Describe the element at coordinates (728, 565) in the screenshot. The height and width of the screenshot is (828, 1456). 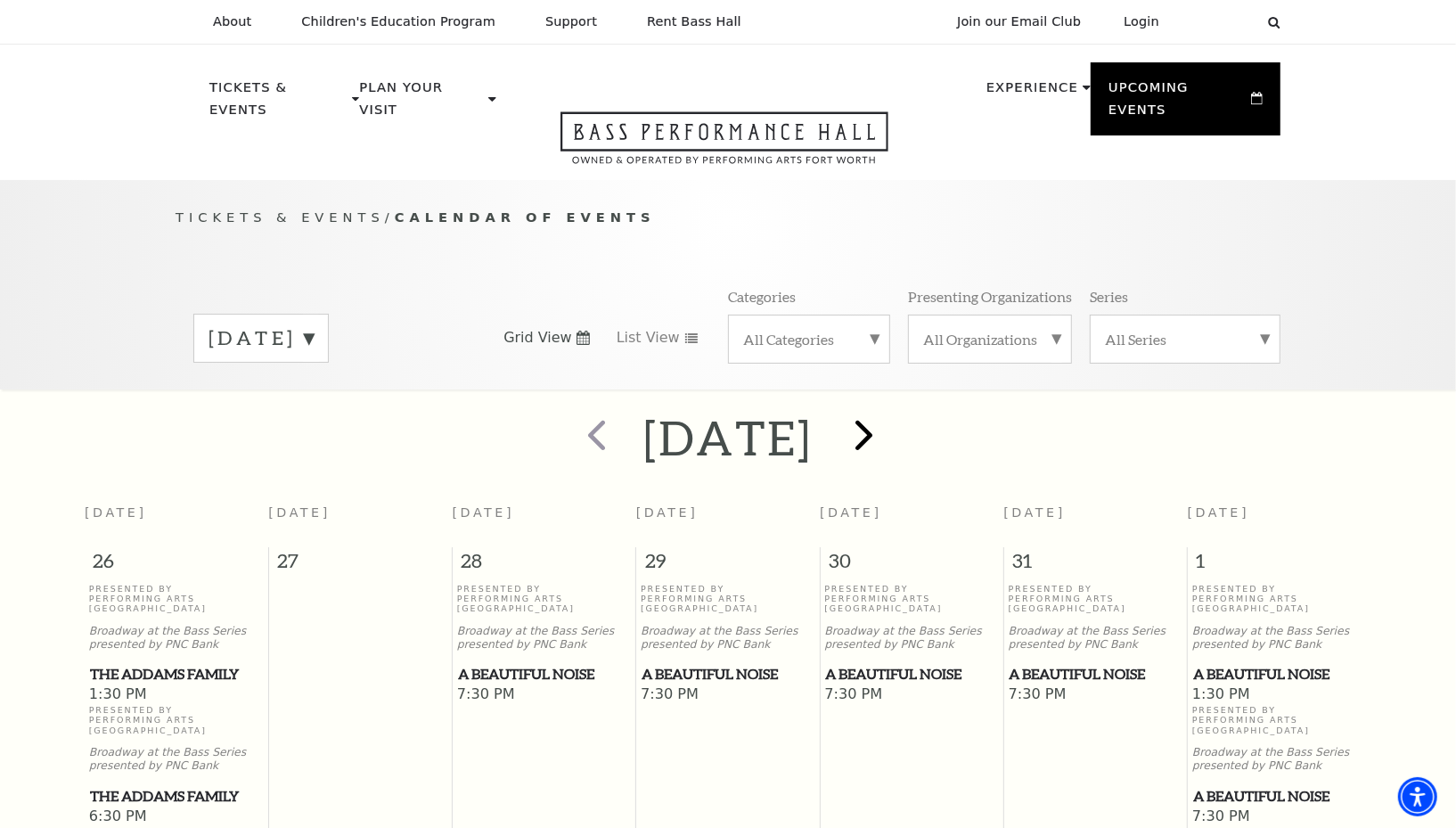
I see `span: 29` at that location.